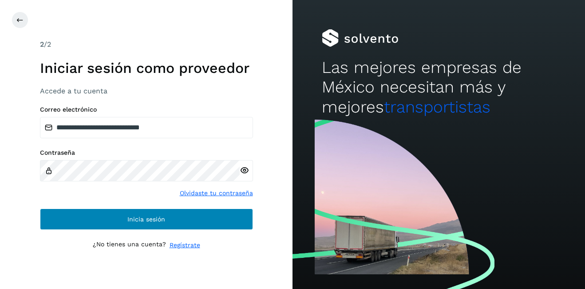 The image size is (585, 289). I want to click on span: 2, so click(42, 44).